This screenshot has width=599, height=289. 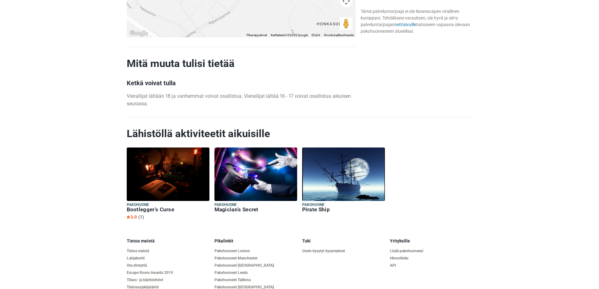 What do you see at coordinates (241, 83) in the screenshot?
I see `h3: Ketkä voivat tulla` at bounding box center [241, 83].